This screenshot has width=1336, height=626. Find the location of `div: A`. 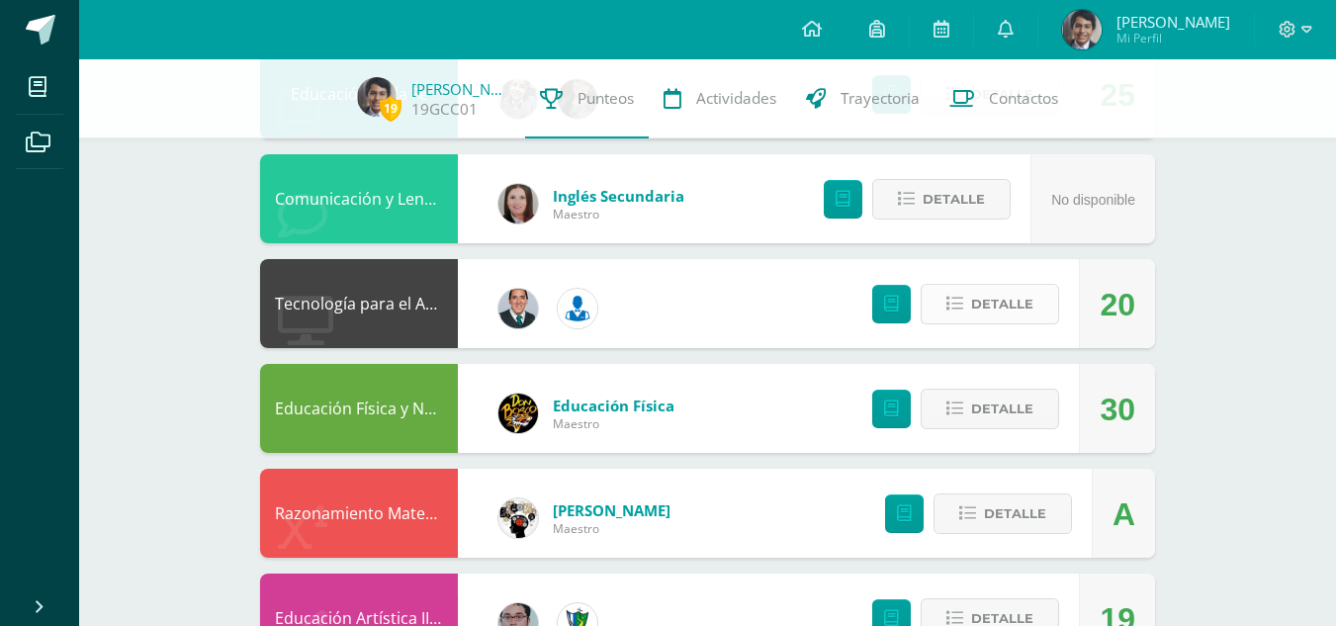

div: A is located at coordinates (1123, 514).